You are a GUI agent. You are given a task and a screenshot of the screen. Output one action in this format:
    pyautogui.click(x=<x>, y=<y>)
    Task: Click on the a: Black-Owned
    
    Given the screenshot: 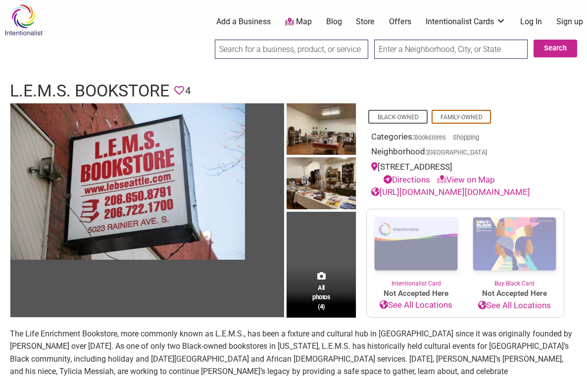 What is the action you would take?
    pyautogui.click(x=398, y=117)
    